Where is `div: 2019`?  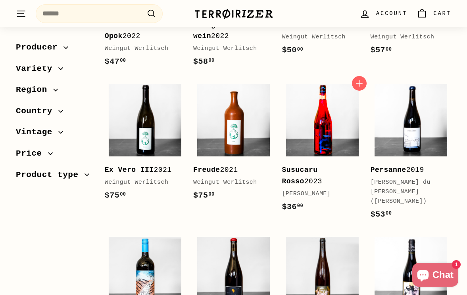 div: 2019 is located at coordinates (406, 170).